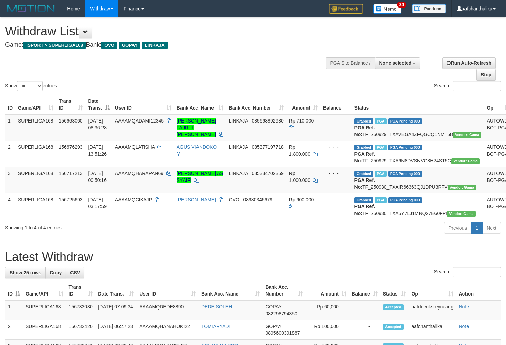 The image size is (506, 345). Describe the element at coordinates (418, 180) in the screenshot. I see `td: TF_250930_TXAIR66363QJ1DPU3RFV` at that location.